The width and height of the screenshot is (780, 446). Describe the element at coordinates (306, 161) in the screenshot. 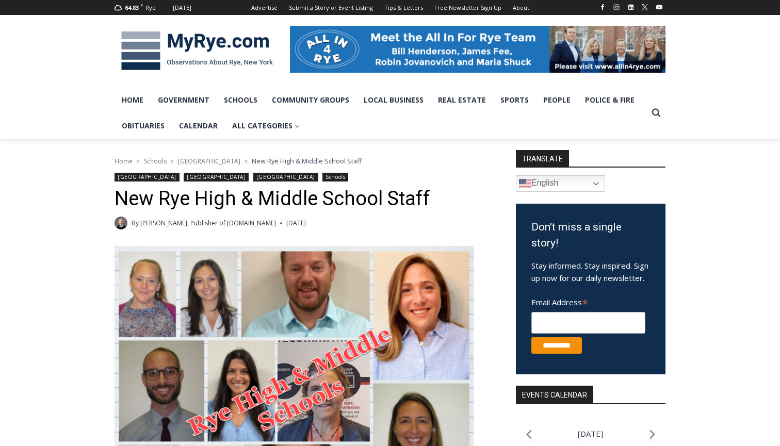

I see `span: New Rye High & Middle School Staff` at that location.